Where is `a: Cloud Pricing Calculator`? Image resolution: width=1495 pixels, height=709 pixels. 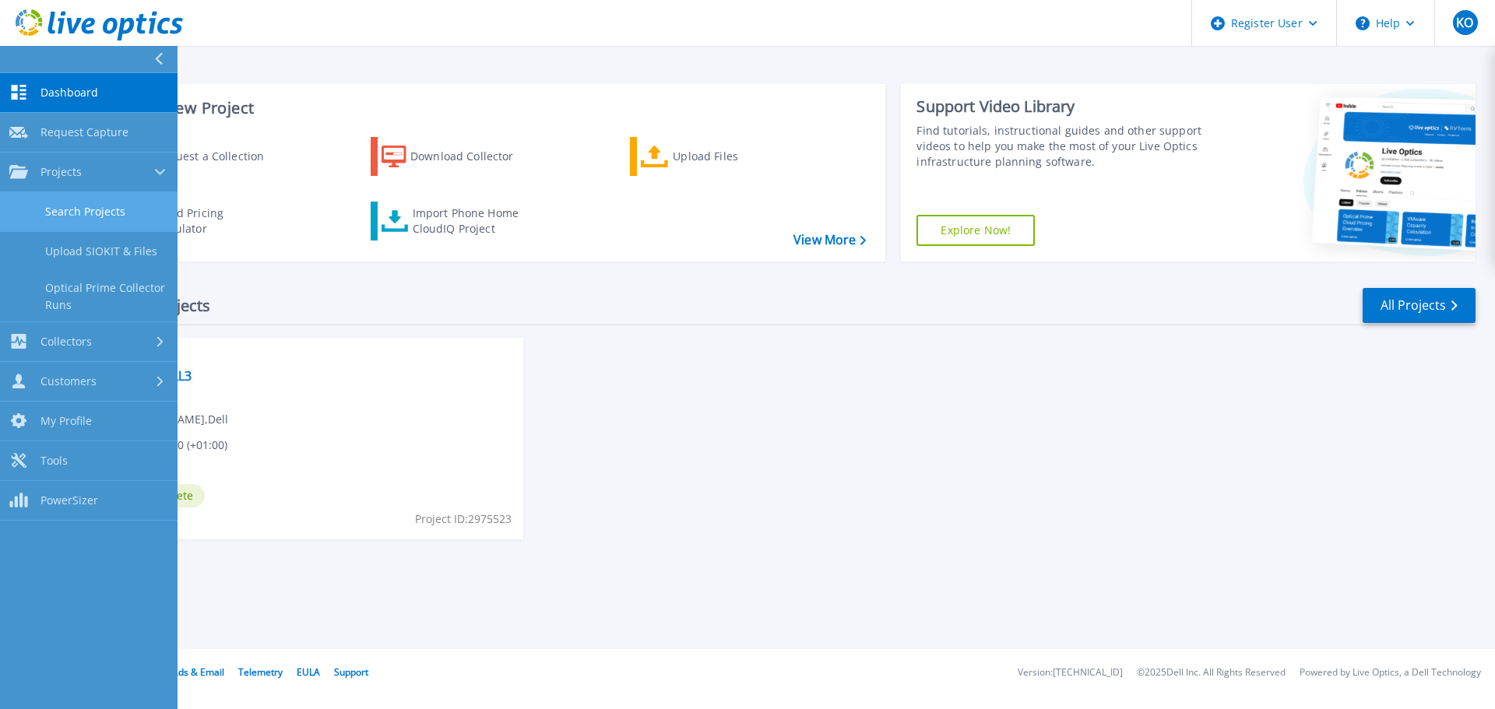 a: Cloud Pricing Calculator is located at coordinates (197, 221).